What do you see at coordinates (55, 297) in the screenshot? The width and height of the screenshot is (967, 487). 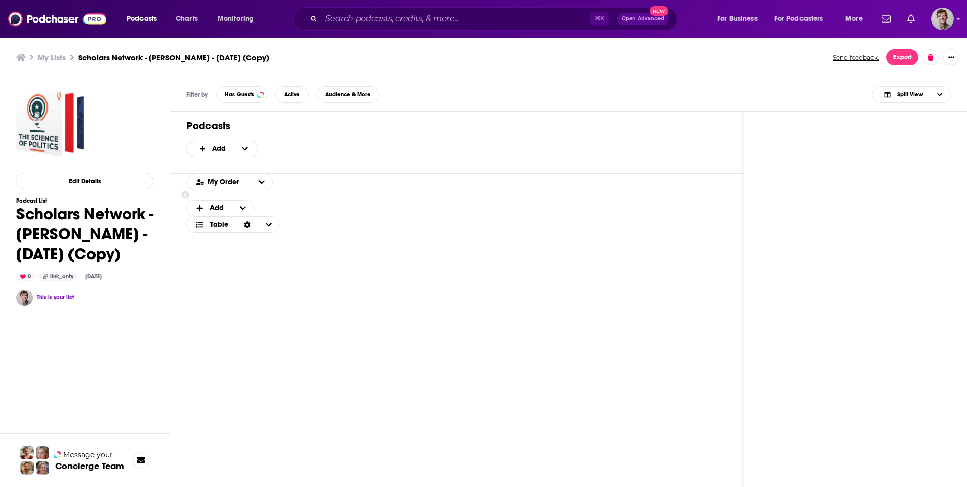 I see `a: This is your list` at bounding box center [55, 297].